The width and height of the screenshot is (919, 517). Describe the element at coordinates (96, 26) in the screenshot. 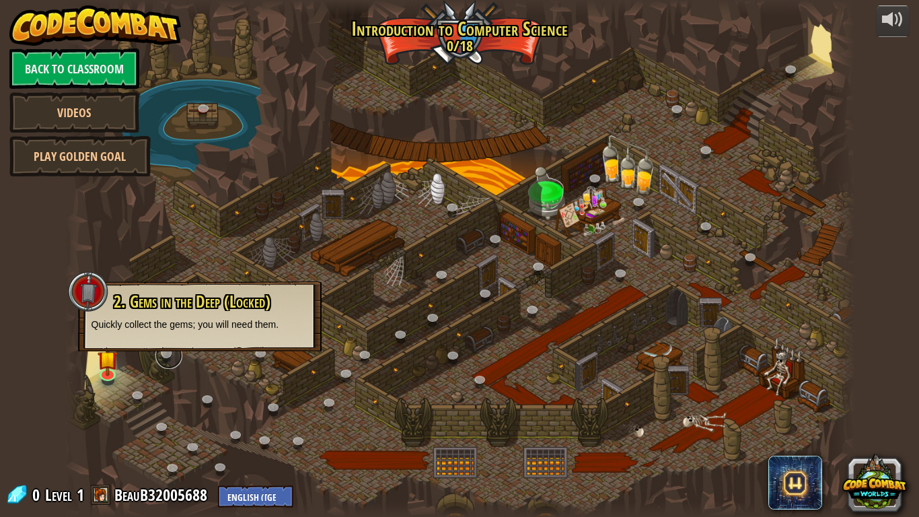

I see `img: CodeCombat - Learn how to code by playing a game` at that location.